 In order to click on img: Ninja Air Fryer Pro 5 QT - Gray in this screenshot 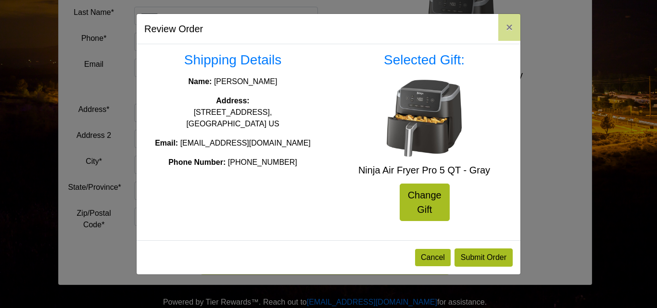, I will do `click(424, 118)`.